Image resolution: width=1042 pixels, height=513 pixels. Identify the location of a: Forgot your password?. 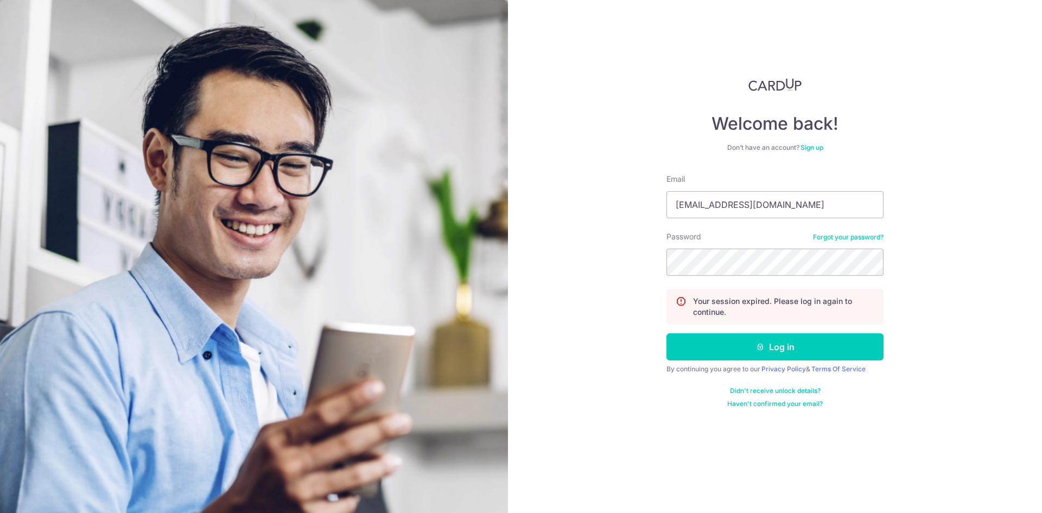
(848, 237).